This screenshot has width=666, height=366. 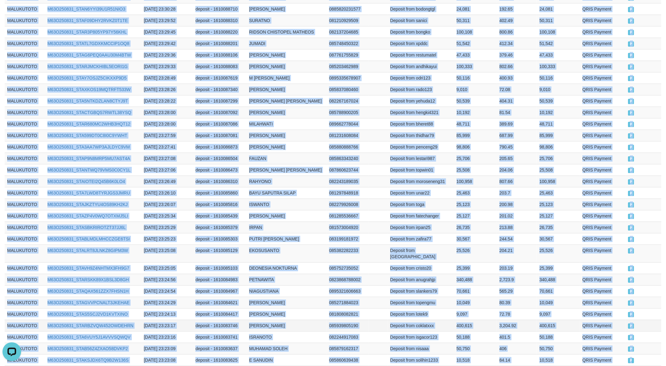 I want to click on td: Deposit from hengki4321, so click(x=421, y=112).